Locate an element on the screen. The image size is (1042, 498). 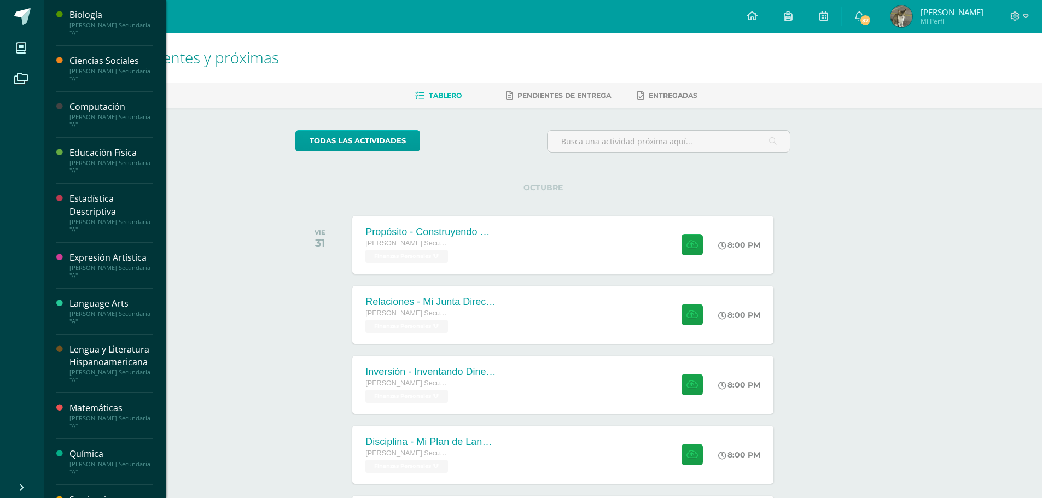
div: Propósito - Construyendo Mi Legado is located at coordinates (431, 232).